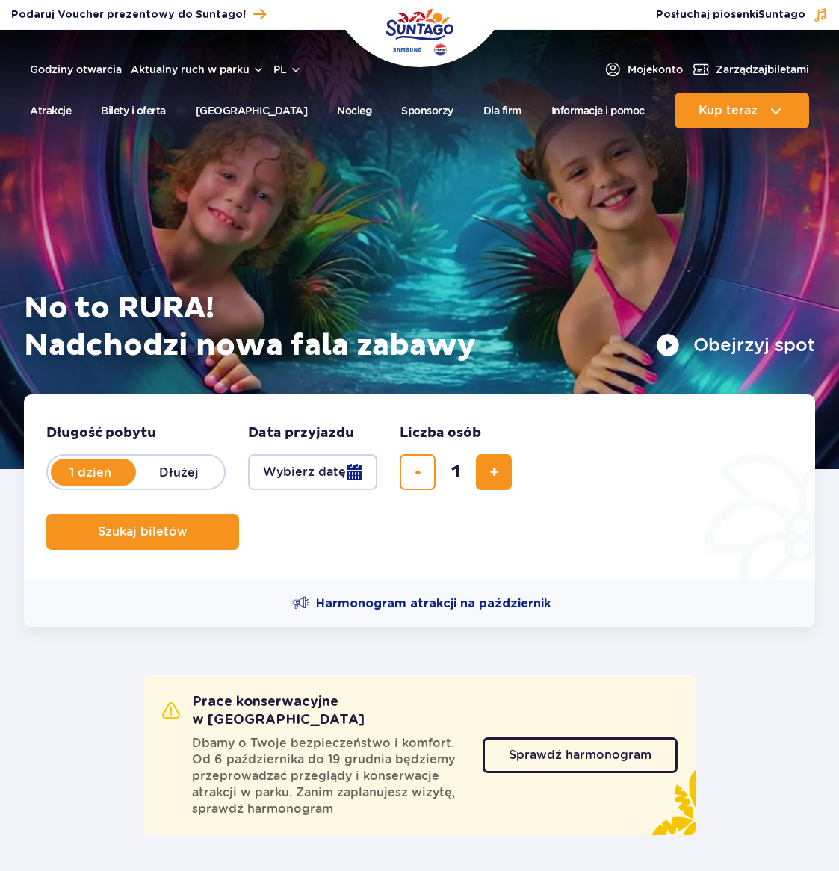  Describe the element at coordinates (644, 70) in the screenshot. I see `a: Mojekonto` at that location.